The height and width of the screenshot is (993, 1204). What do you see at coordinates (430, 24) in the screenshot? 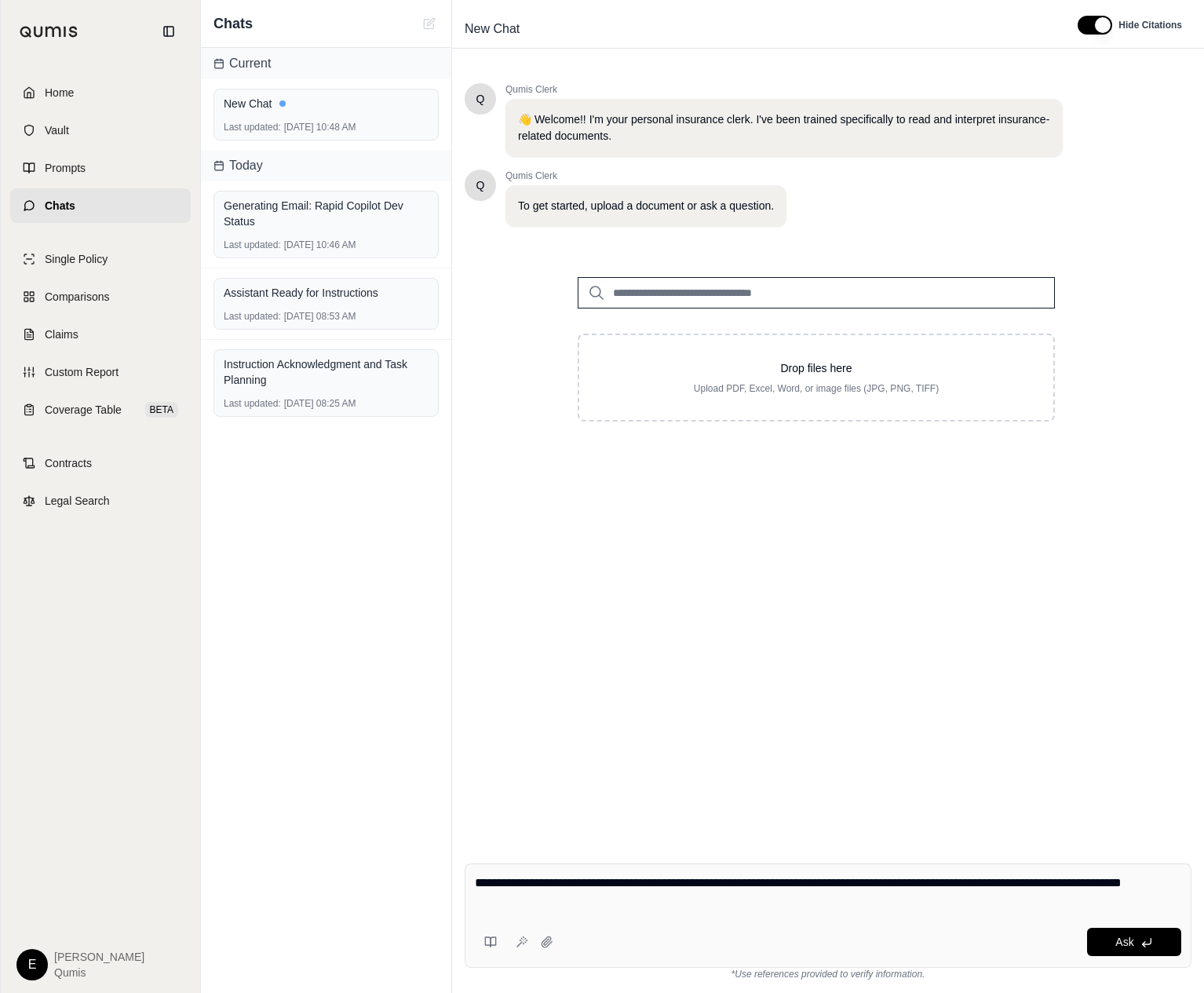
I see `button: New Chat` at bounding box center [430, 24].